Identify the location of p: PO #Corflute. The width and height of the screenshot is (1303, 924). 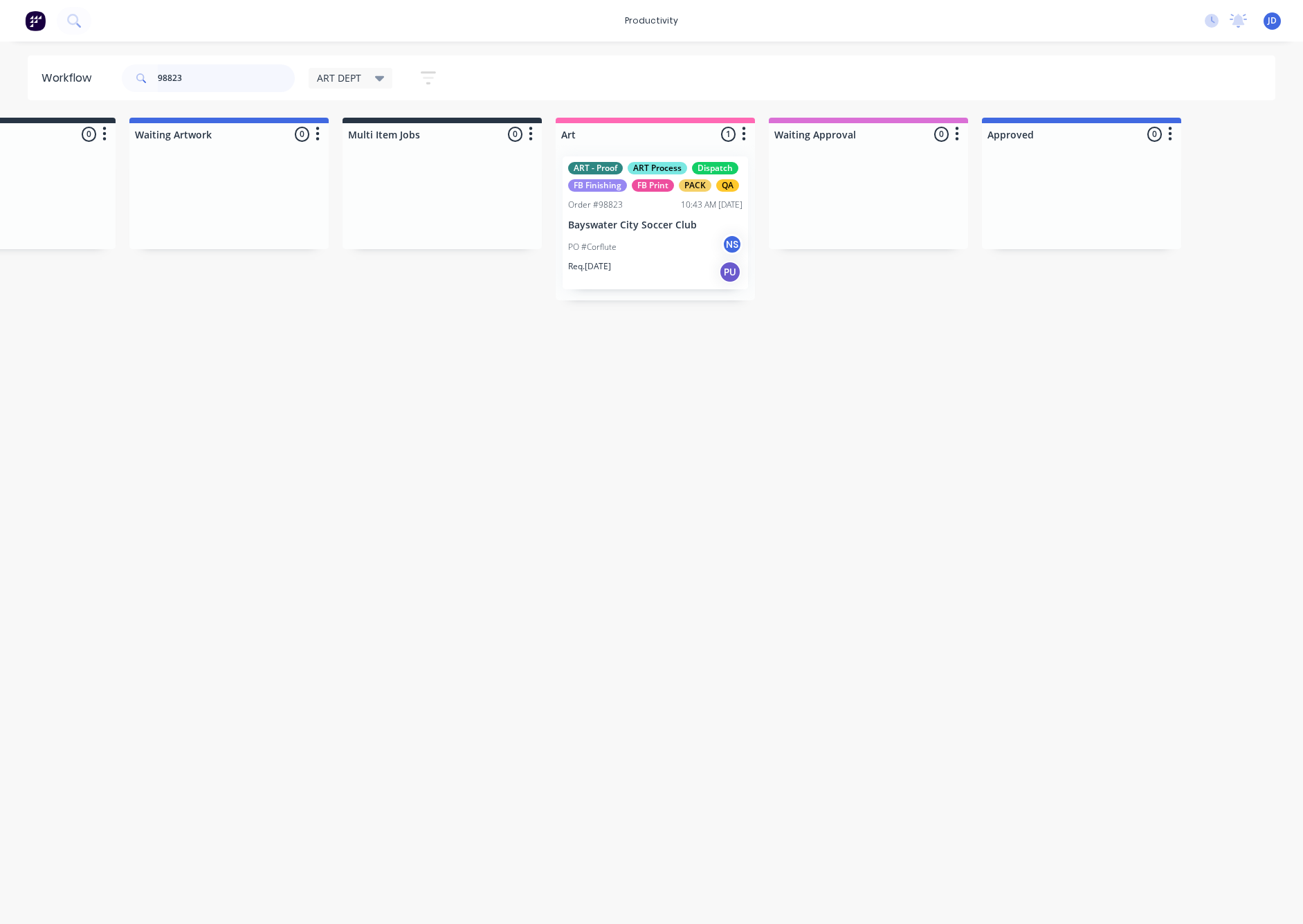
(593, 247).